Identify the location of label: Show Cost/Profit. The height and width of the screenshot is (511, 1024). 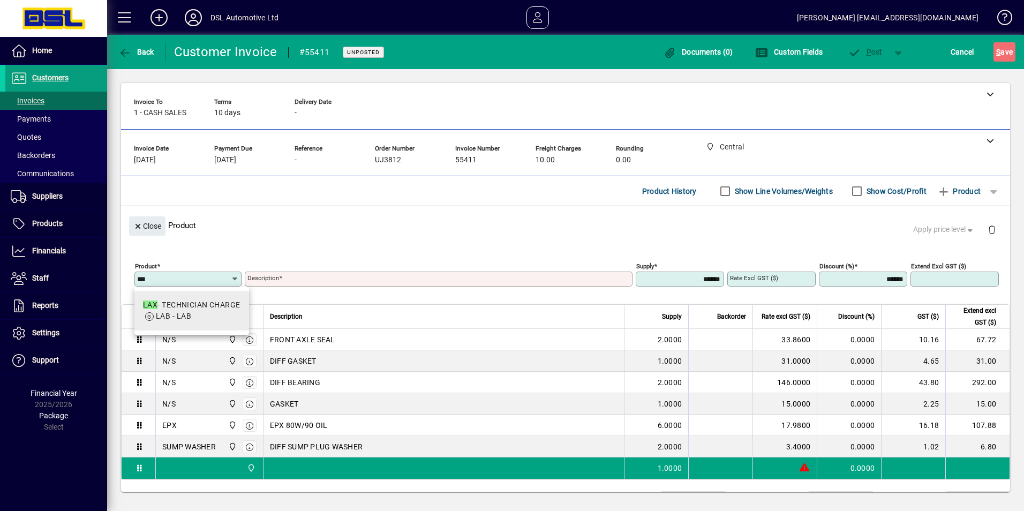
(895, 191).